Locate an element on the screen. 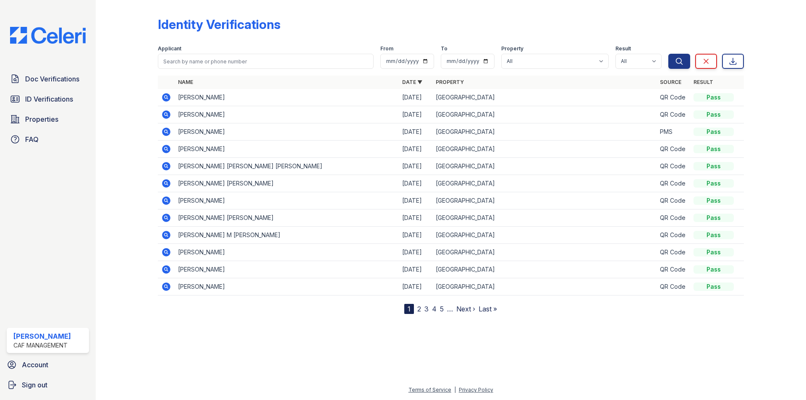 The image size is (806, 400). a: Next › is located at coordinates (466, 309).